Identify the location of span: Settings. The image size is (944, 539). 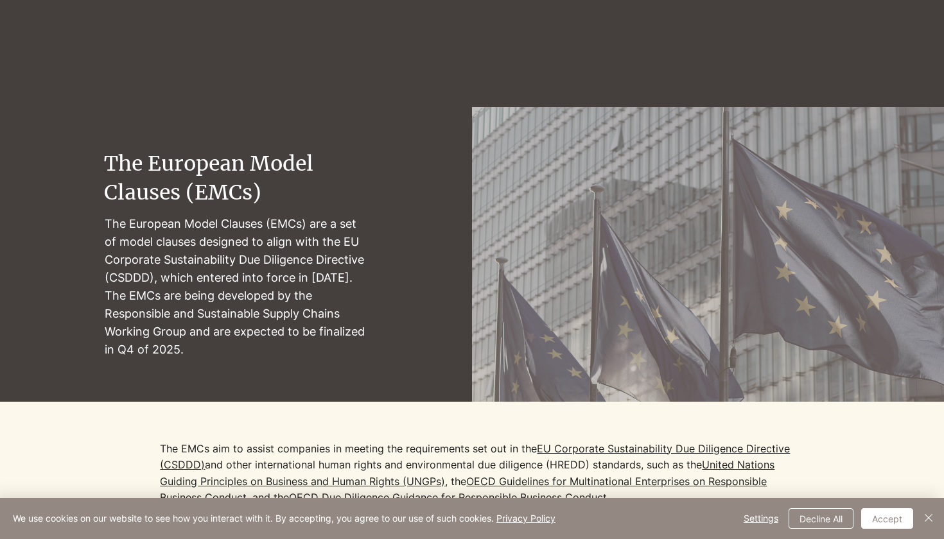
(761, 519).